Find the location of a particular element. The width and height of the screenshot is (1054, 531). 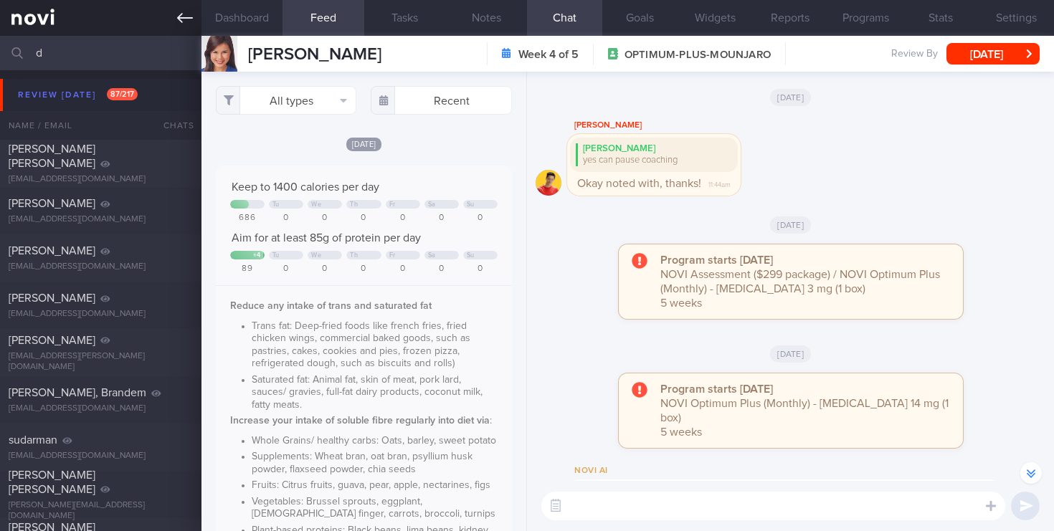

div: NOVI AI is located at coordinates (806, 471).